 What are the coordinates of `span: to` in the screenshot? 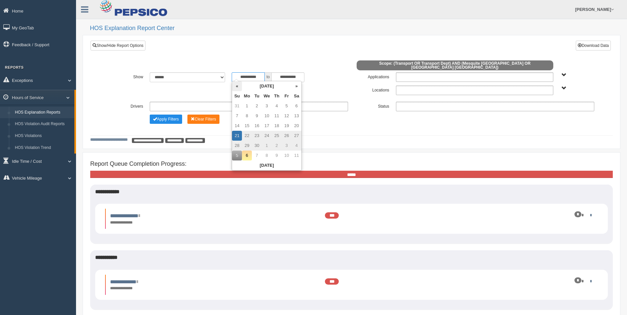 It's located at (268, 77).